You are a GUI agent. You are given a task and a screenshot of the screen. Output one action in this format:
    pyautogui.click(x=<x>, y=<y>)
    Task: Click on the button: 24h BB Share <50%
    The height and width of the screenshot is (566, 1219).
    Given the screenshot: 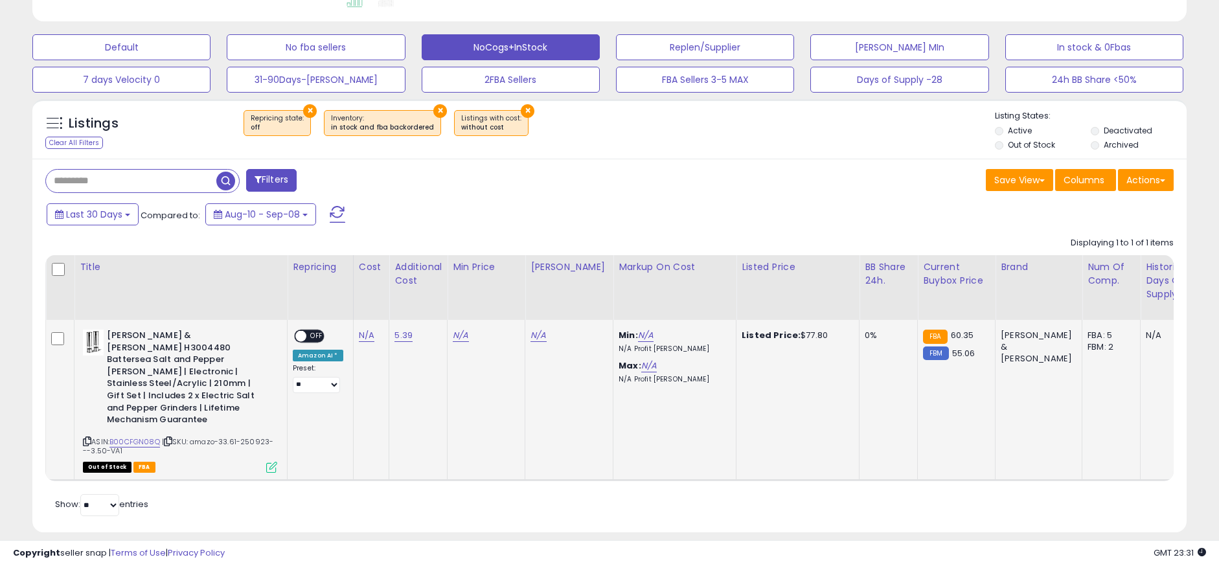 What is the action you would take?
    pyautogui.click(x=1094, y=80)
    